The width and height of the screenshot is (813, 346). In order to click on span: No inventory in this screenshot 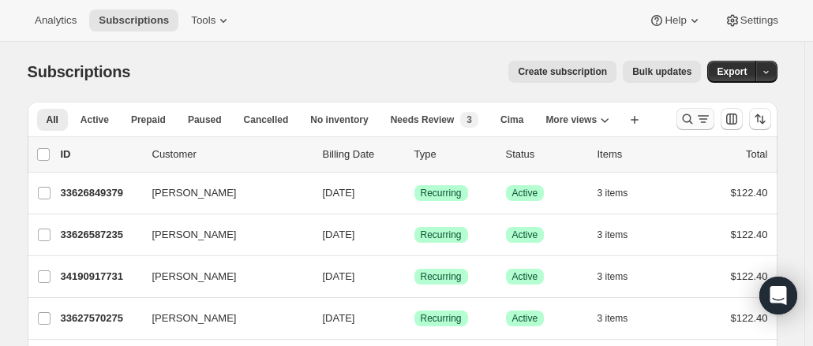, I will do `click(338, 120)`.